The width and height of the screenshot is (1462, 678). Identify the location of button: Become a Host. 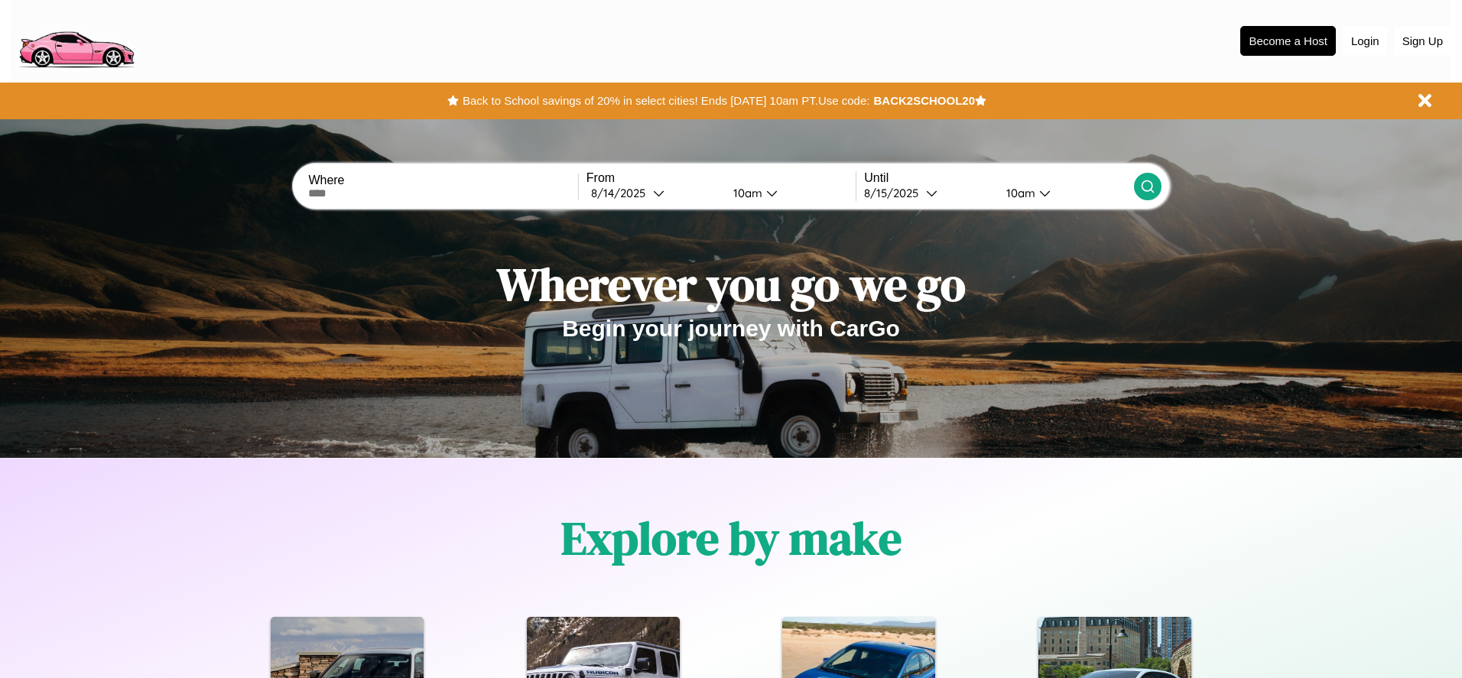
(1287, 41).